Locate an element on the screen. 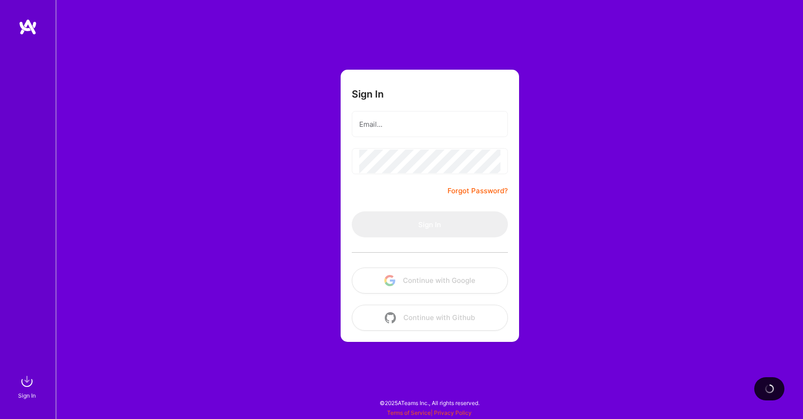 The image size is (803, 419). a: Forgot Password? is located at coordinates (478, 191).